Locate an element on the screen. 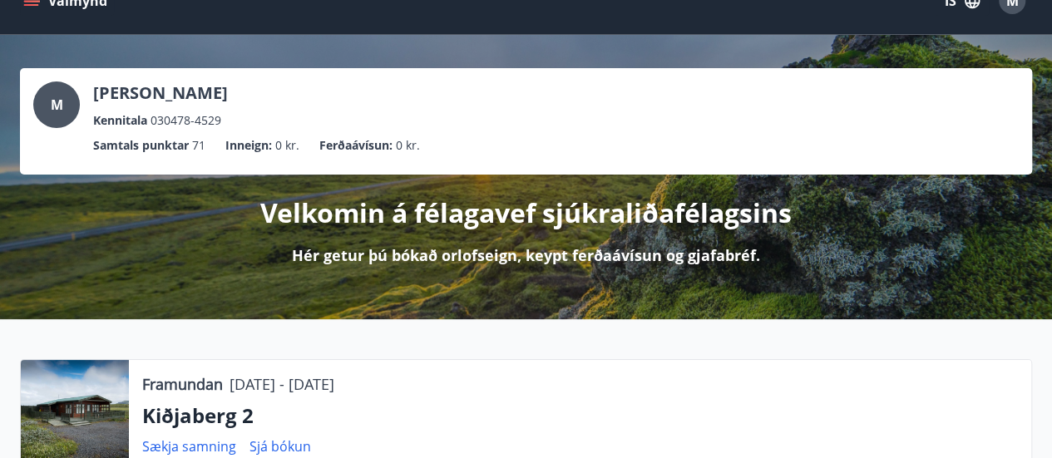 This screenshot has height=458, width=1052. p: Samtals punktar is located at coordinates (141, 146).